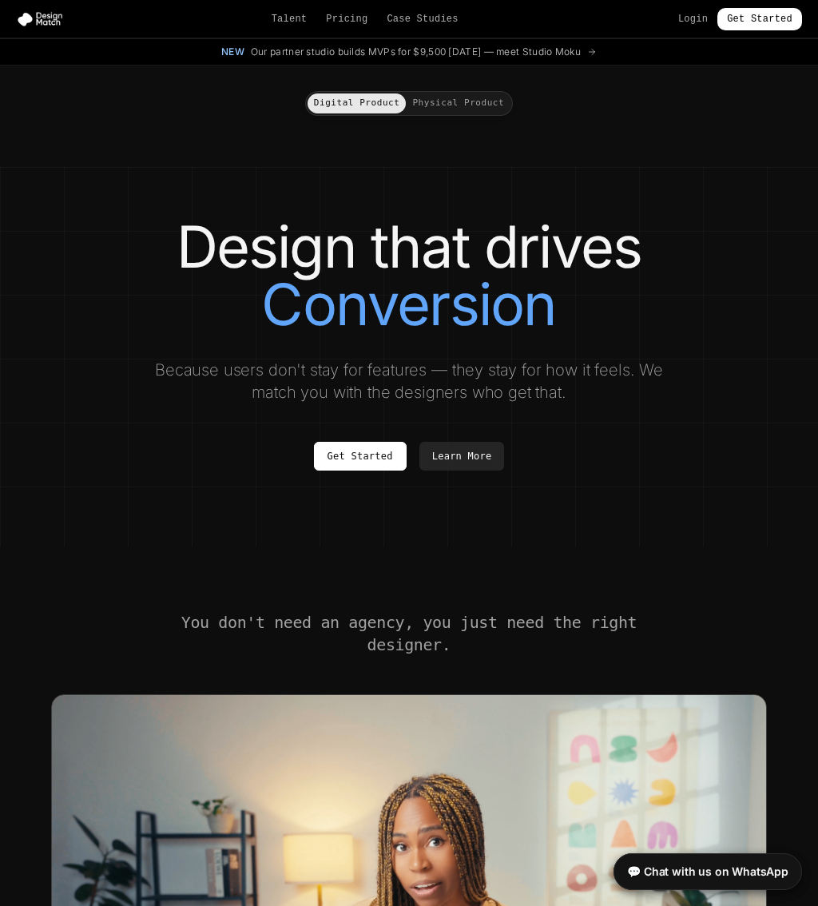 The image size is (818, 906). Describe the element at coordinates (357, 103) in the screenshot. I see `button: Digital Product` at that location.